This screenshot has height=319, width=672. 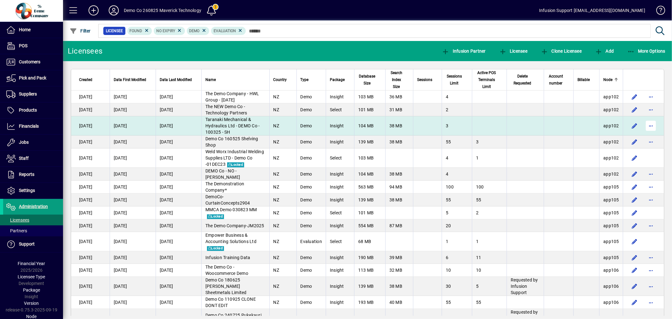 What do you see at coordinates (369, 302) in the screenshot?
I see `td: 193 MB` at bounding box center [369, 302].